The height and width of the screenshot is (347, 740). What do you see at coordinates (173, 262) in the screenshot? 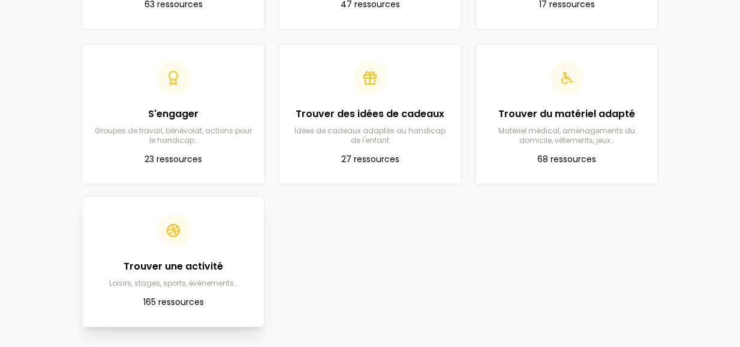
I see `a: Trouver une activitéLoisirs, stages, sports, événements…165 ressources` at bounding box center [173, 262].